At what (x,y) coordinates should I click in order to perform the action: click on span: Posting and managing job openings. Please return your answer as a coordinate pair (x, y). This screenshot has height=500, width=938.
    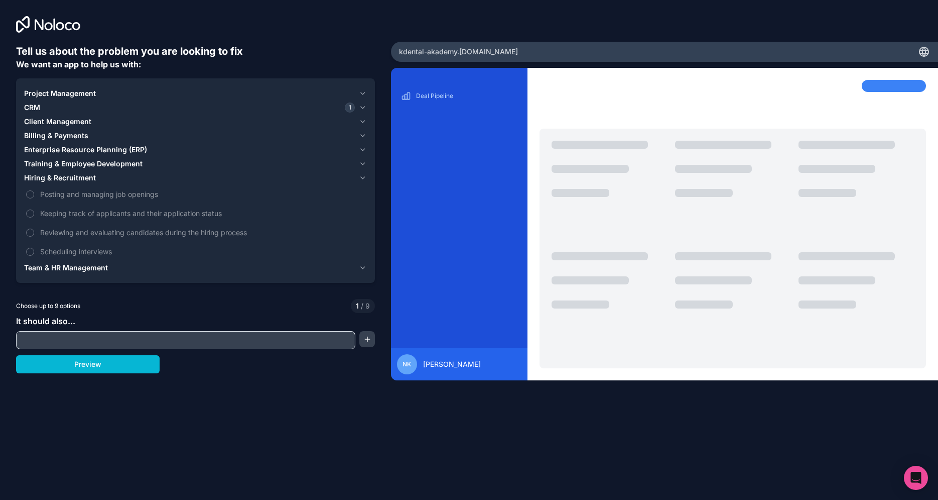
    Looking at the image, I should click on (202, 194).